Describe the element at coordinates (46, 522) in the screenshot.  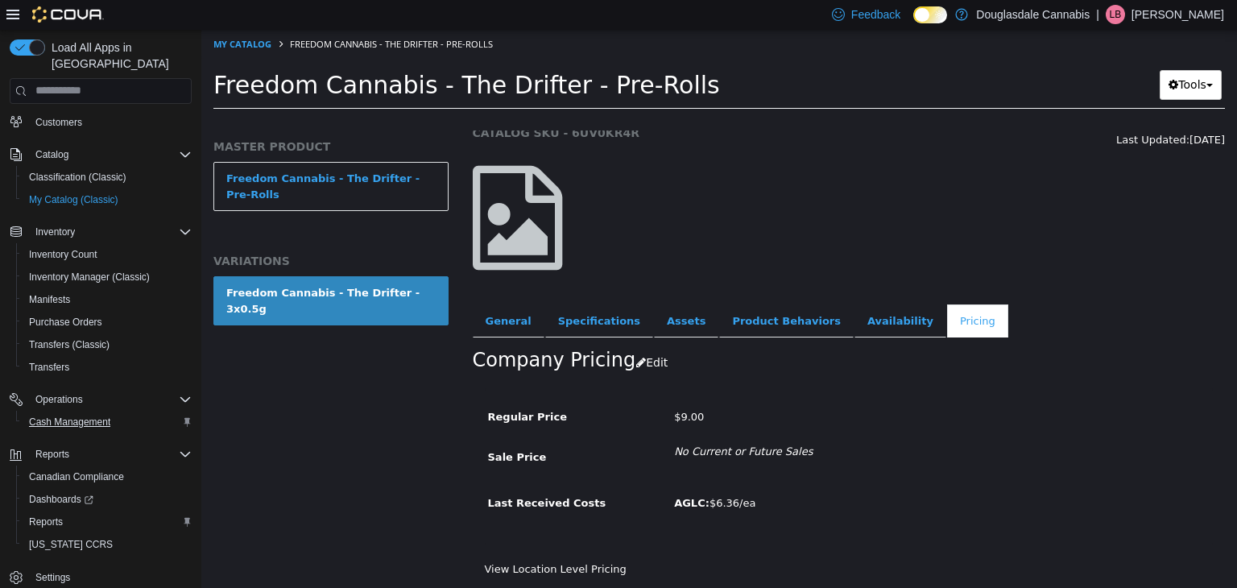
I see `a: Reports` at that location.